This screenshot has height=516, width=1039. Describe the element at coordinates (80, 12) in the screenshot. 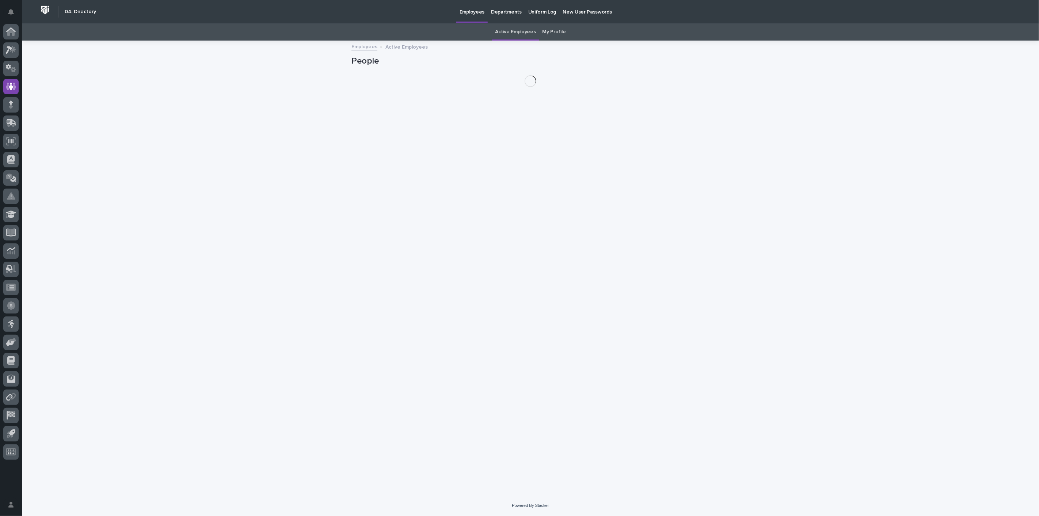

I see `h2: 04. Directory` at that location.